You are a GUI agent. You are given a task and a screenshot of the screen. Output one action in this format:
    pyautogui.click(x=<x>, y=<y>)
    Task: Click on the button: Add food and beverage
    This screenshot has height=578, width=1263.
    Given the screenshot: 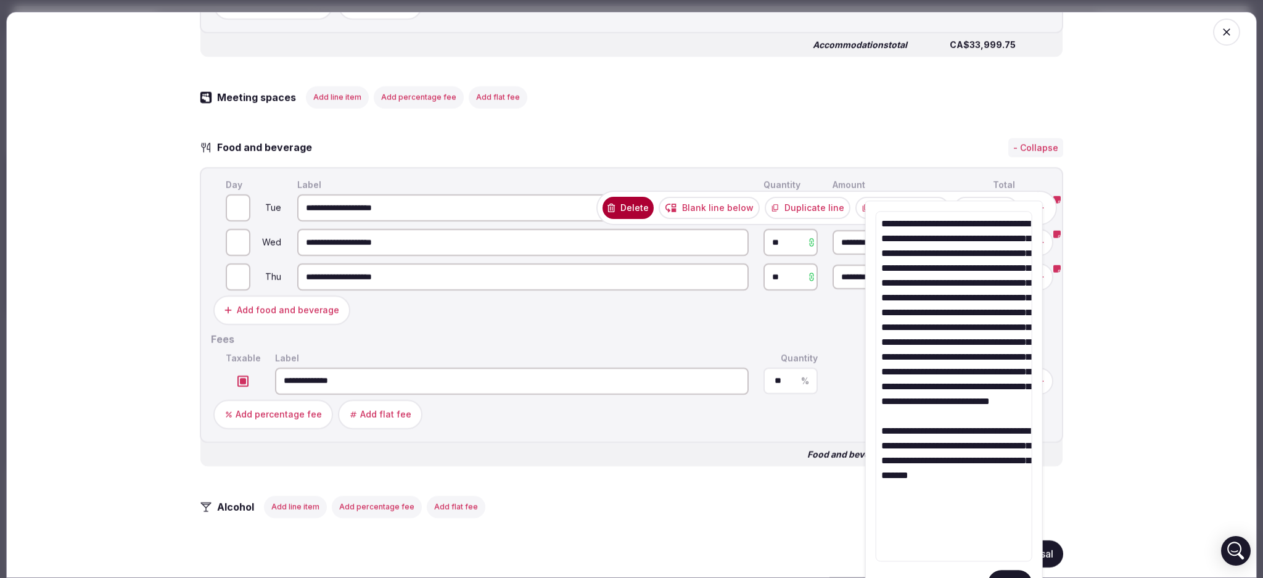 What is the action you would take?
    pyautogui.click(x=282, y=310)
    